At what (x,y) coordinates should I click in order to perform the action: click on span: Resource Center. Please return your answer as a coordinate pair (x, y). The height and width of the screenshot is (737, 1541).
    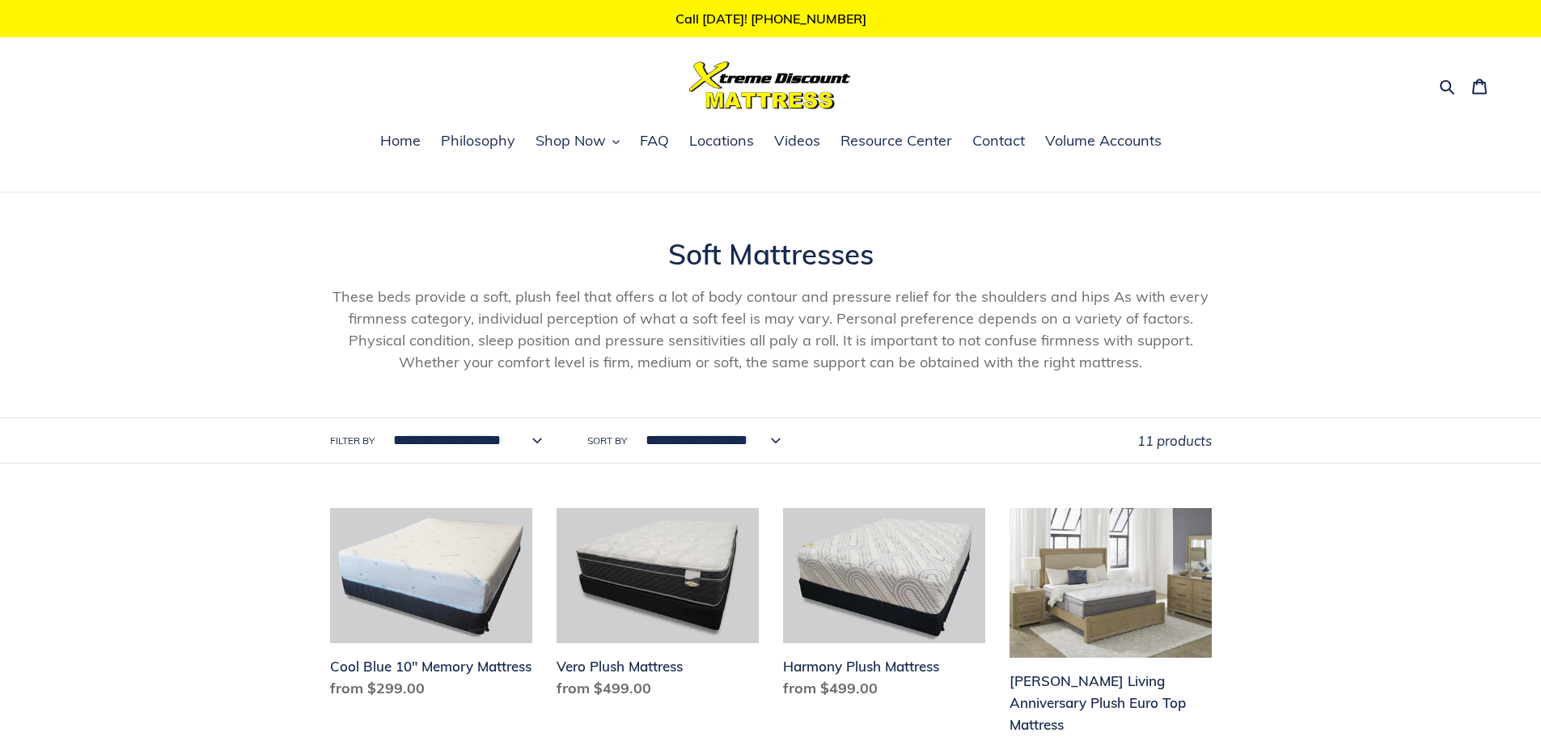
    Looking at the image, I should click on (896, 141).